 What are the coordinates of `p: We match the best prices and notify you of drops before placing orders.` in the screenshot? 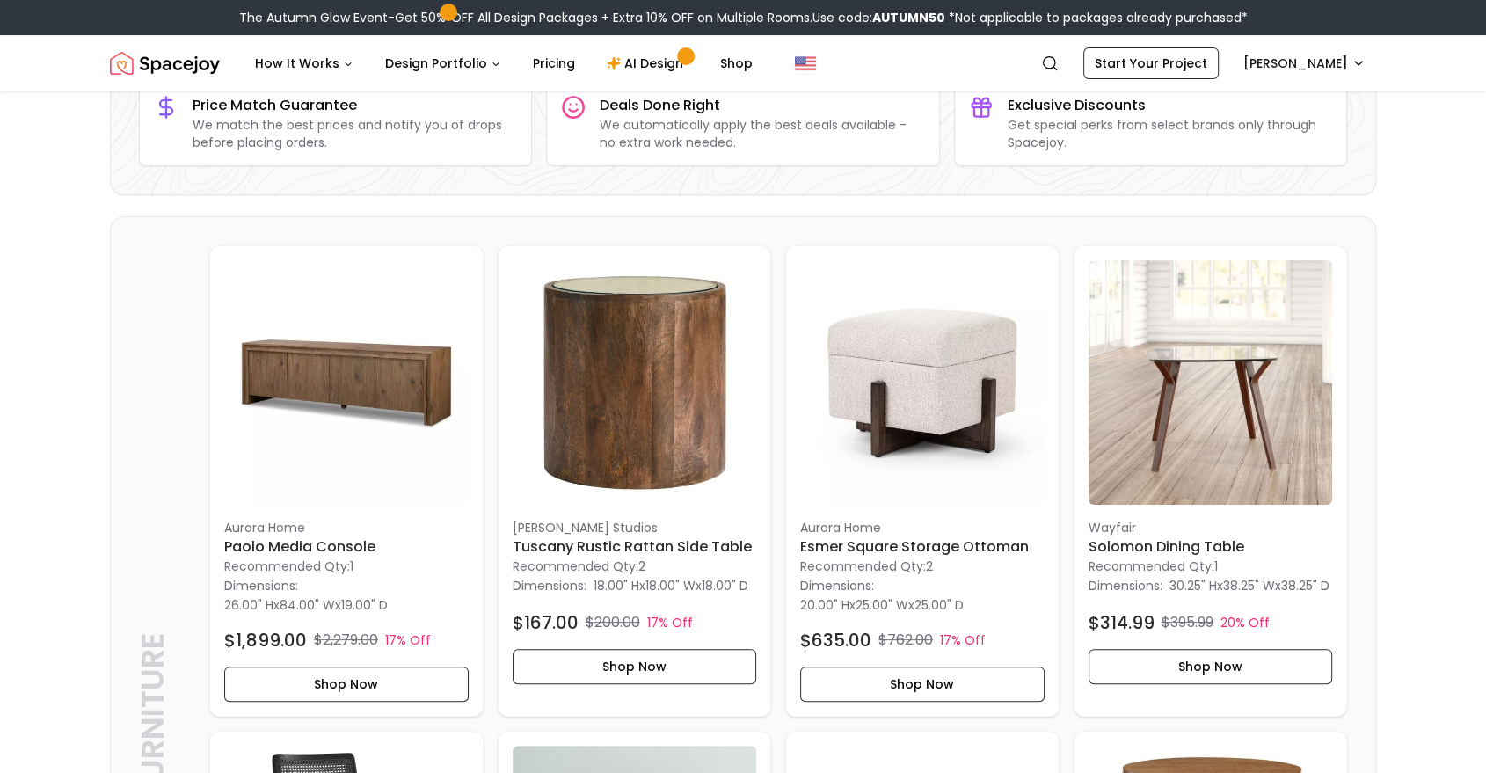 It's located at (354, 134).